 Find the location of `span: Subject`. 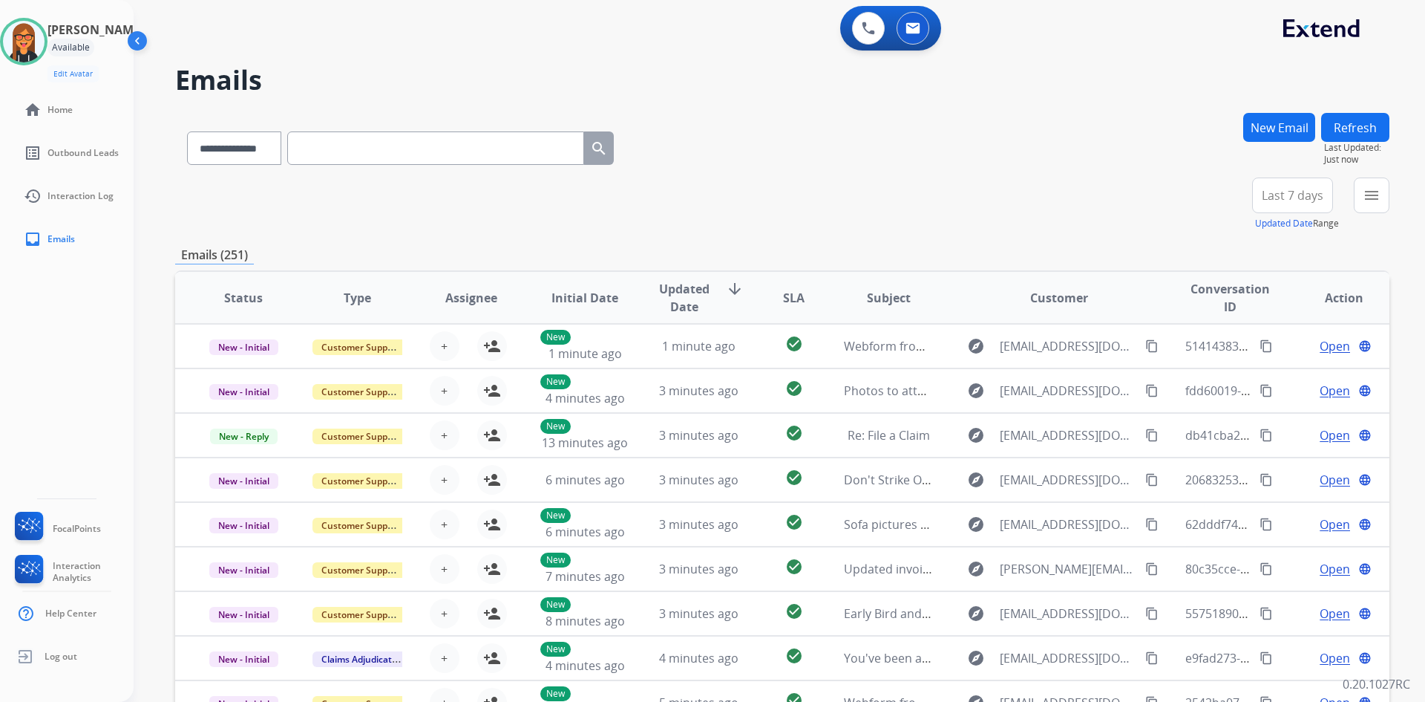

span: Subject is located at coordinates (889, 298).